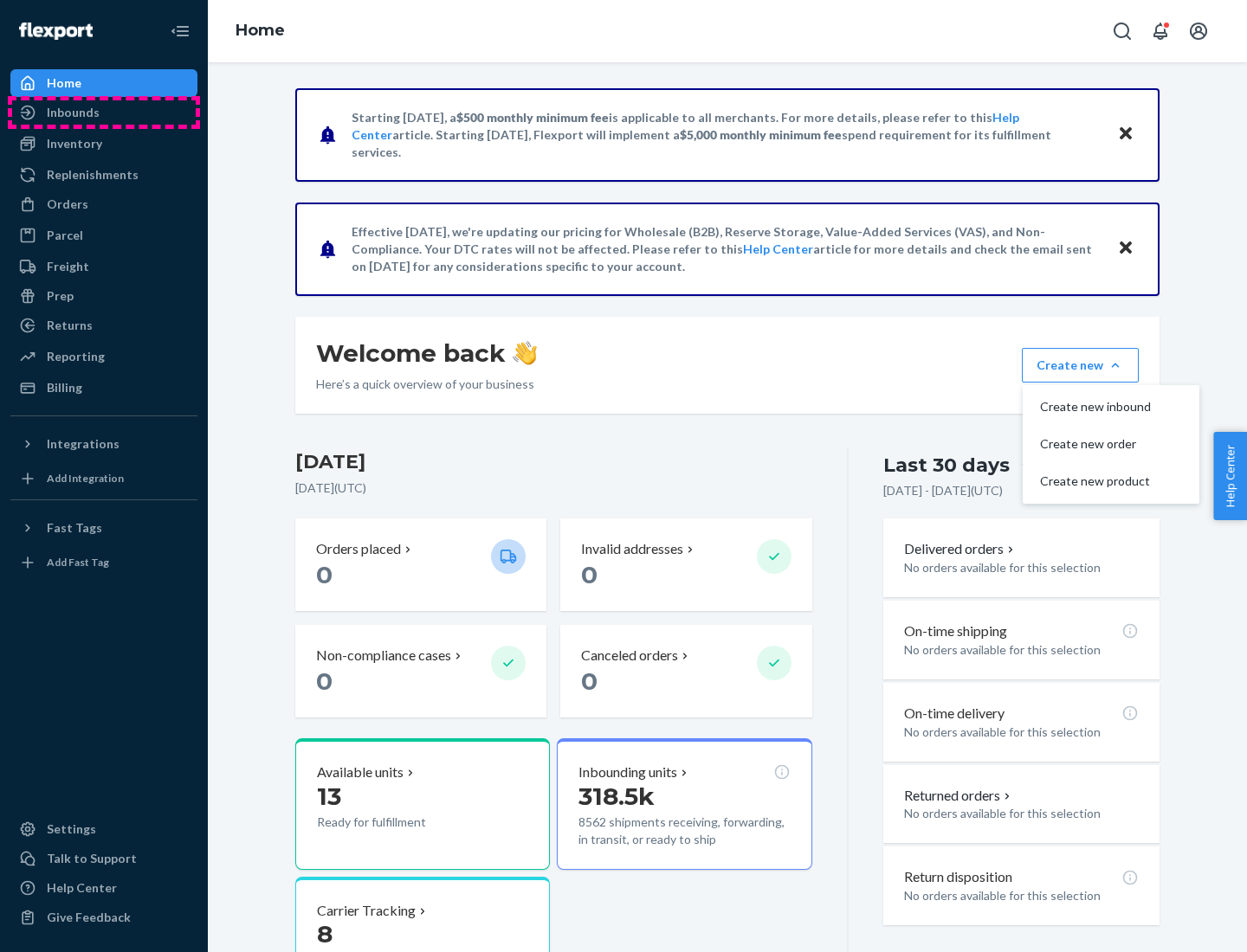  What do you see at coordinates (104, 528) in the screenshot?
I see `button: Fast Tags` at bounding box center [104, 528].